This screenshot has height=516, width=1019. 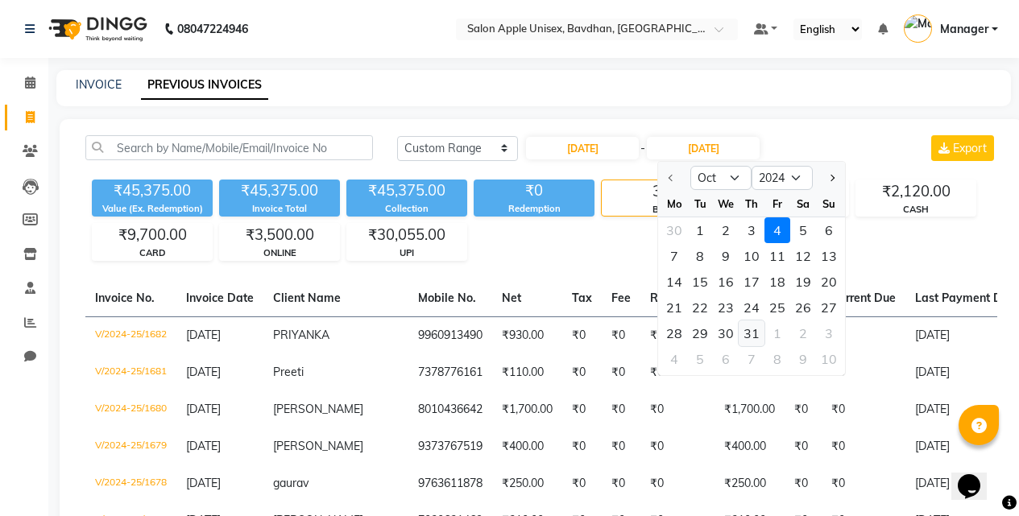 I want to click on div: Tuesday, October 22, 2024, so click(x=700, y=308).